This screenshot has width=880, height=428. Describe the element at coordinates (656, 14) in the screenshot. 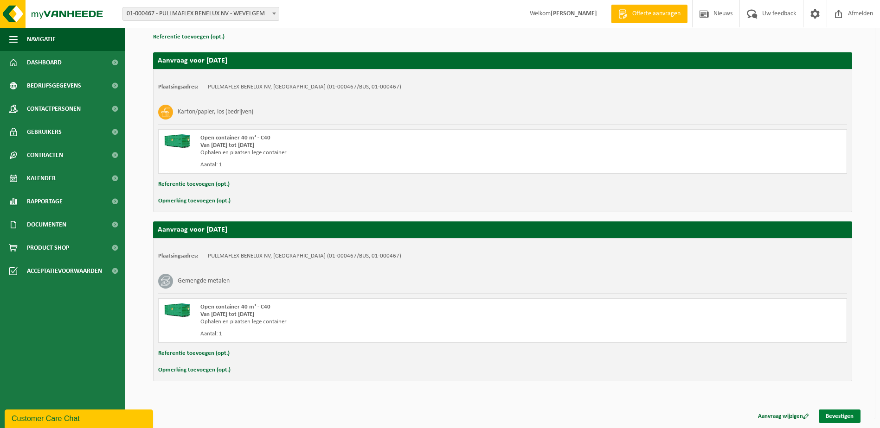

I see `span: Offerte aanvragen` at that location.